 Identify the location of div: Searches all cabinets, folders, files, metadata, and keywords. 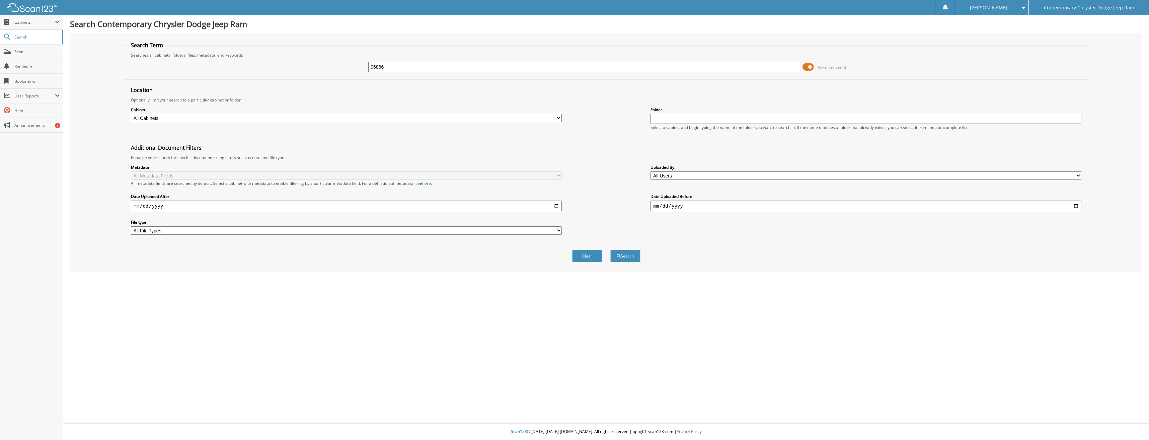
(606, 55).